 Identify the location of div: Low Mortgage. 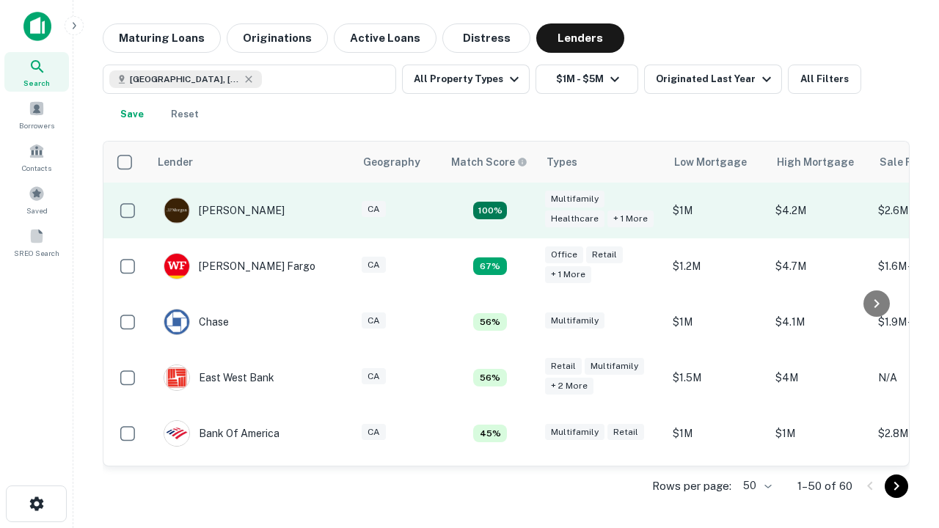
(710, 162).